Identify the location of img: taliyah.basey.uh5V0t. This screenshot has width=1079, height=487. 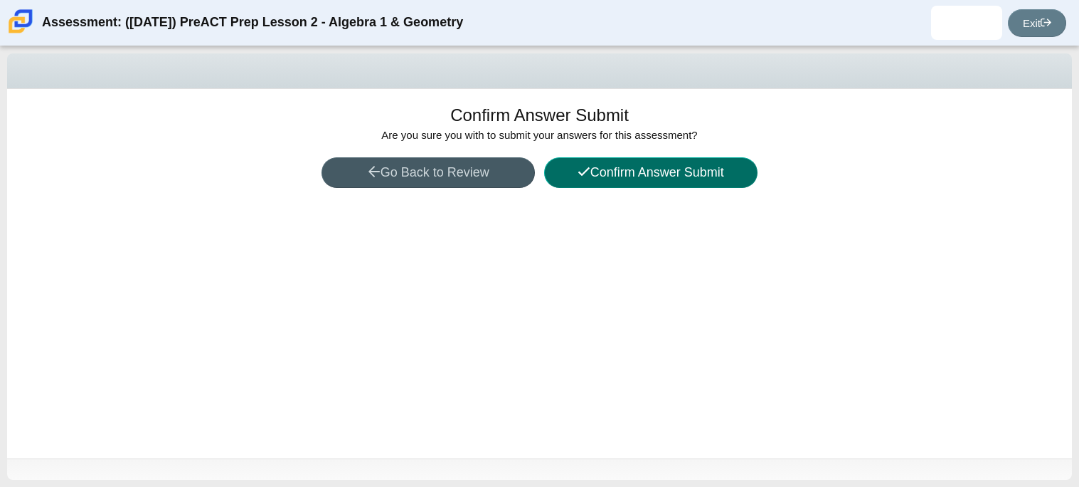
(967, 23).